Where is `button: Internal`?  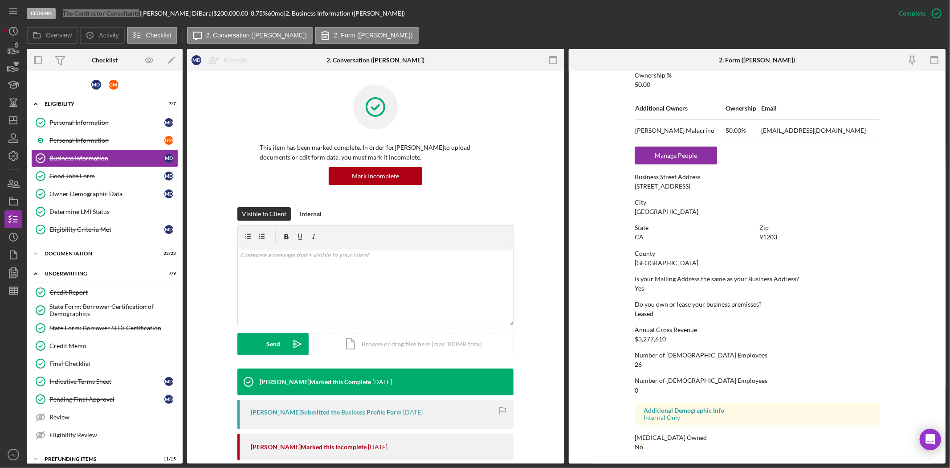 button: Internal is located at coordinates (310, 214).